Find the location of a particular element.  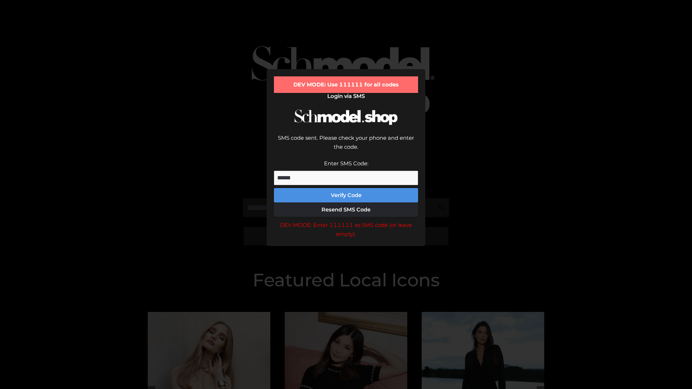

div: DEV MODE: Enter 111111 as SMS code (or leave empty). is located at coordinates (346, 230).